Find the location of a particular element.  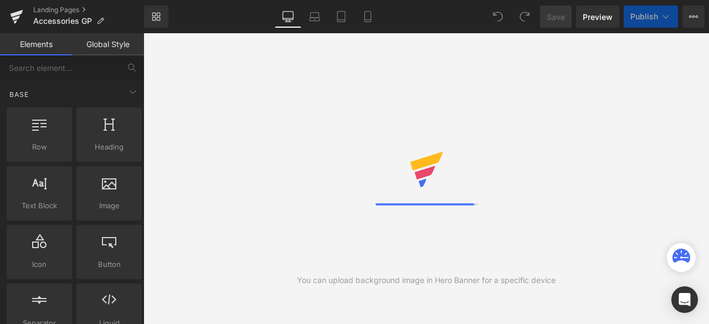

span: Heading is located at coordinates (109, 147).